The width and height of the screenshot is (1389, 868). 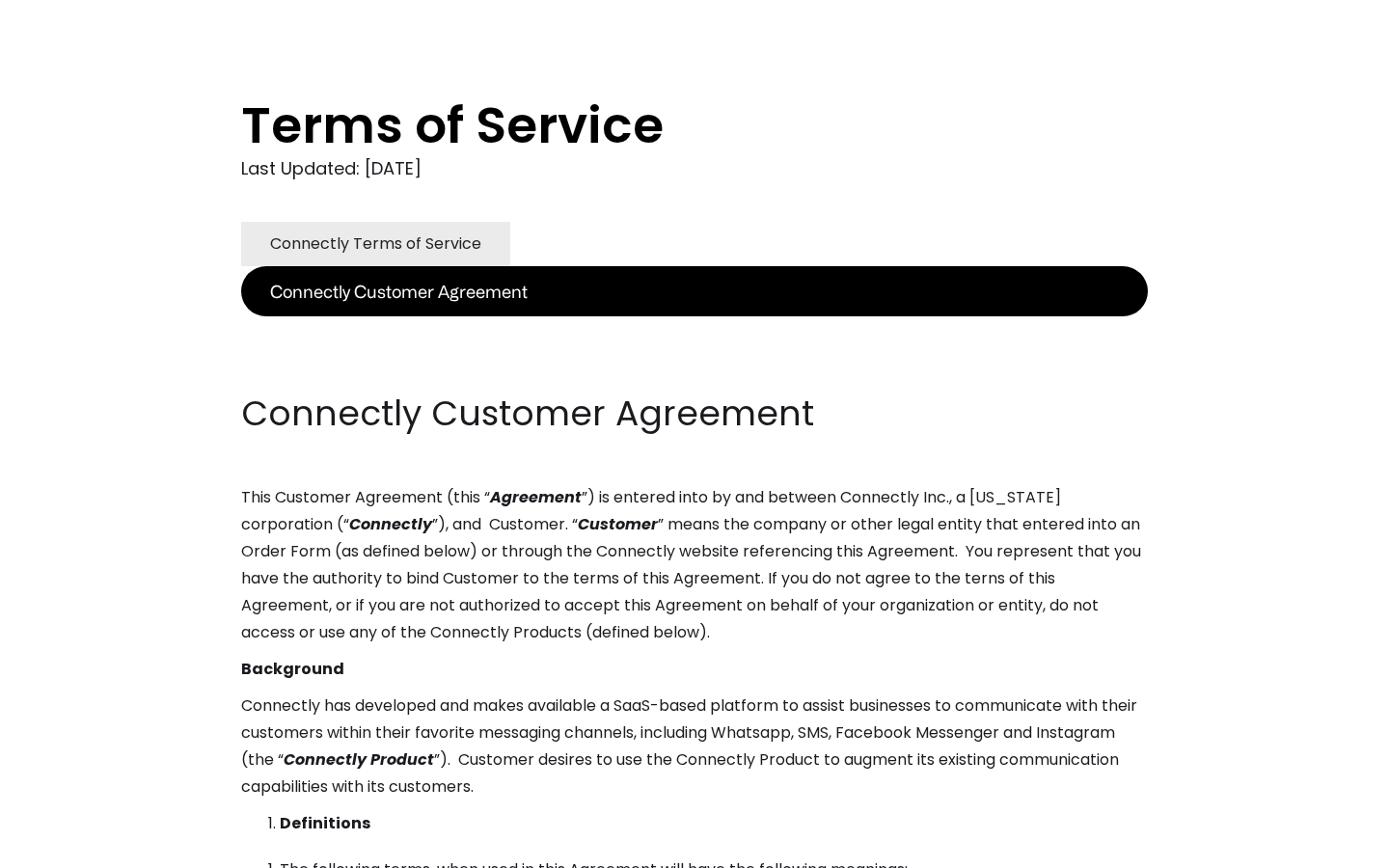 What do you see at coordinates (695, 414) in the screenshot?
I see `h2: Connectly Customer Agreement` at bounding box center [695, 414].